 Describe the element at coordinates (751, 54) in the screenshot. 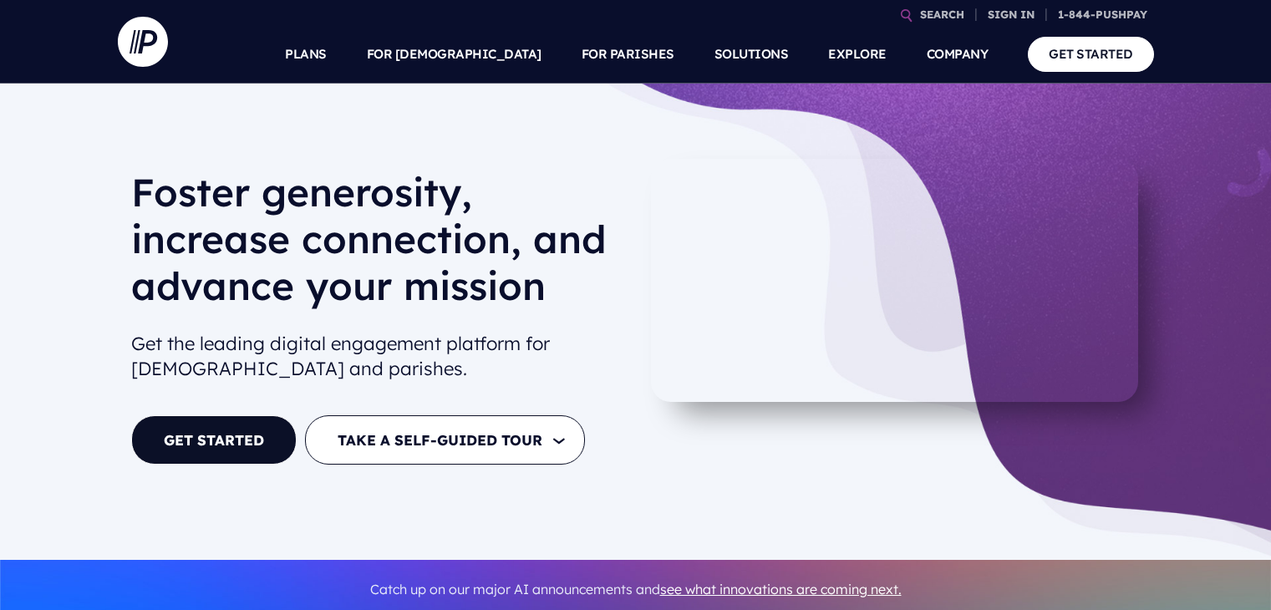

I see `a: SOLUTIONS` at that location.